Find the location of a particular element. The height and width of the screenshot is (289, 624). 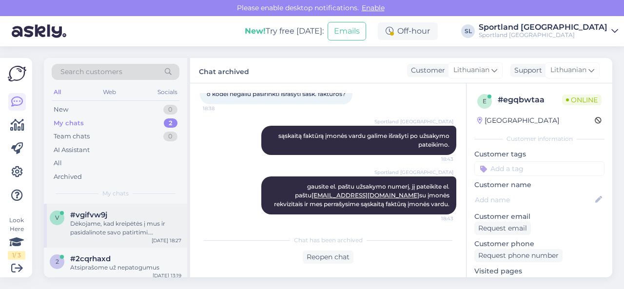

div: Socials is located at coordinates (167, 92).